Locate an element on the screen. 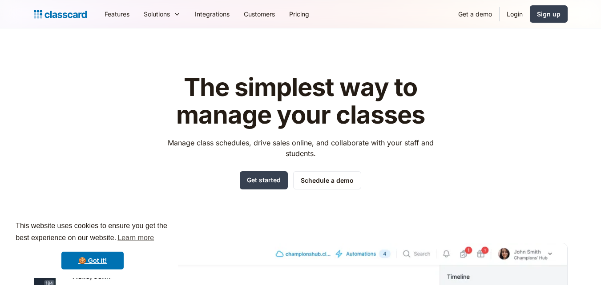 This screenshot has height=285, width=601. a: dismiss cookie message is located at coordinates (93, 261).